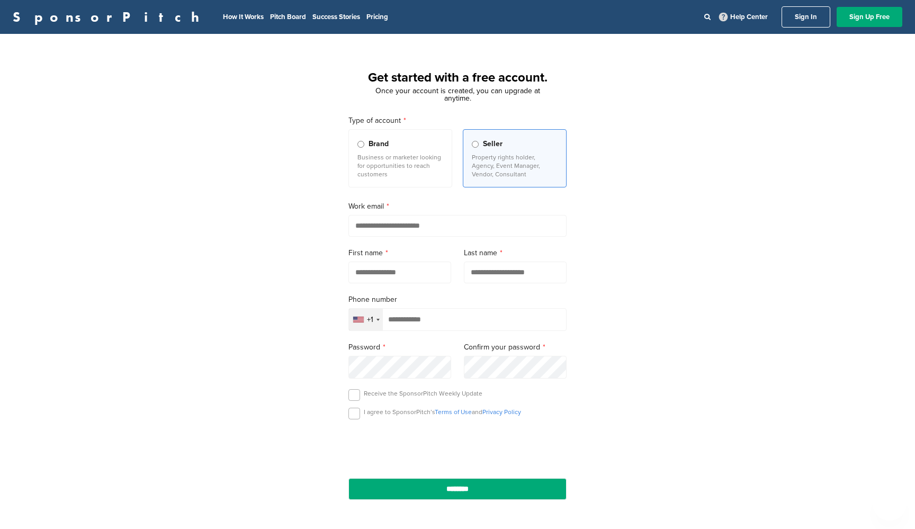 The image size is (915, 529). What do you see at coordinates (377, 17) in the screenshot?
I see `a: Pricing` at bounding box center [377, 17].